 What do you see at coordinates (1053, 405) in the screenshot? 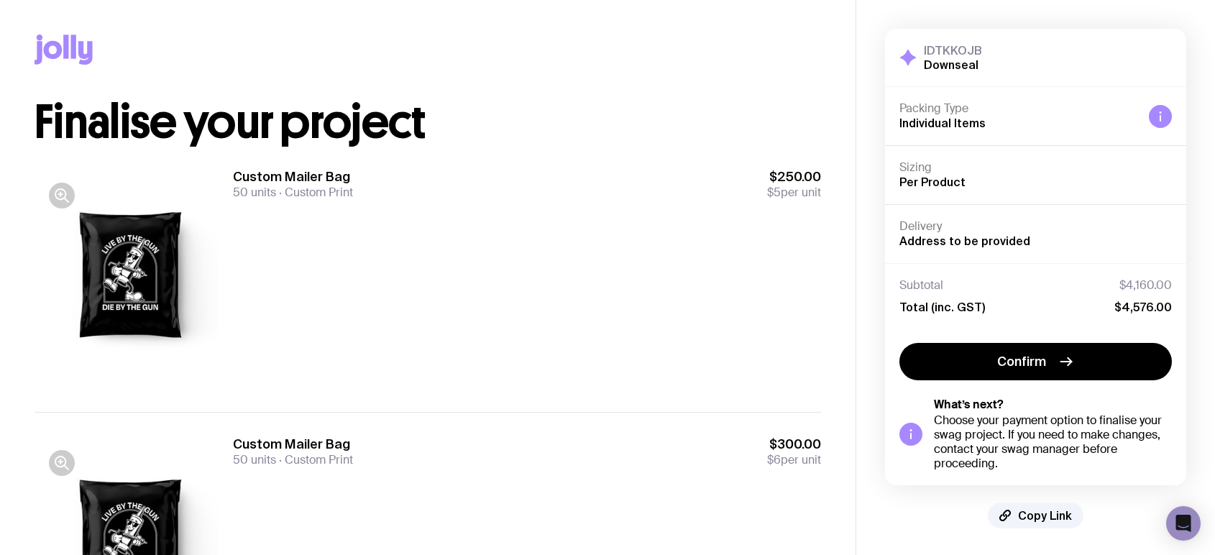
I see `h5: What’s next?` at bounding box center [1053, 405].